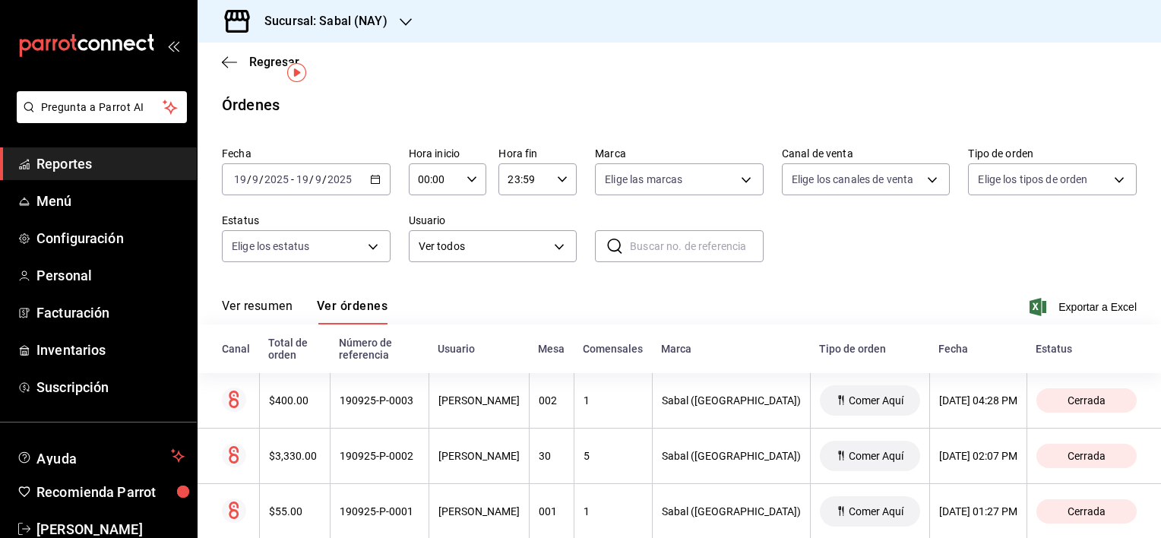 This screenshot has height=538, width=1161. I want to click on label: Estatus, so click(306, 220).